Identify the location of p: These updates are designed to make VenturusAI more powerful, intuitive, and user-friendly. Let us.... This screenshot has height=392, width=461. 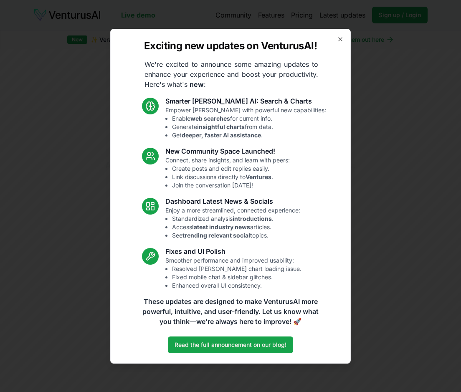
(230, 311).